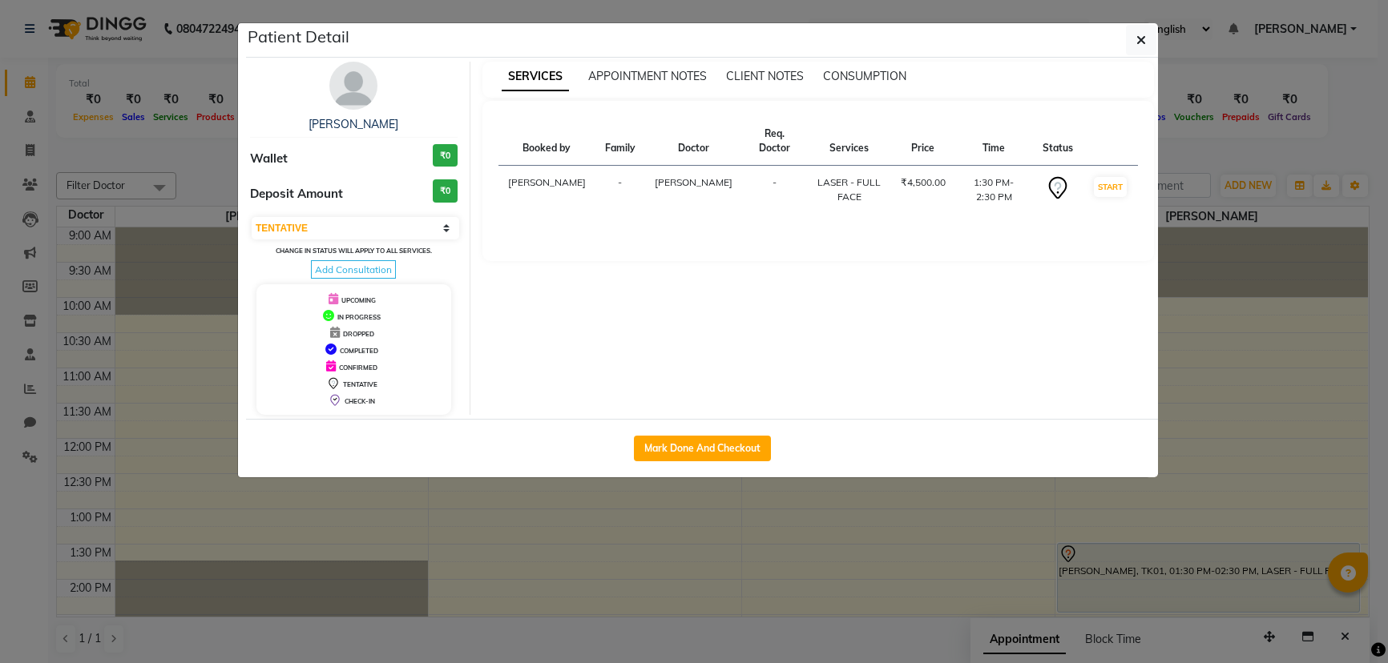  Describe the element at coordinates (1110, 187) in the screenshot. I see `button: START` at that location.